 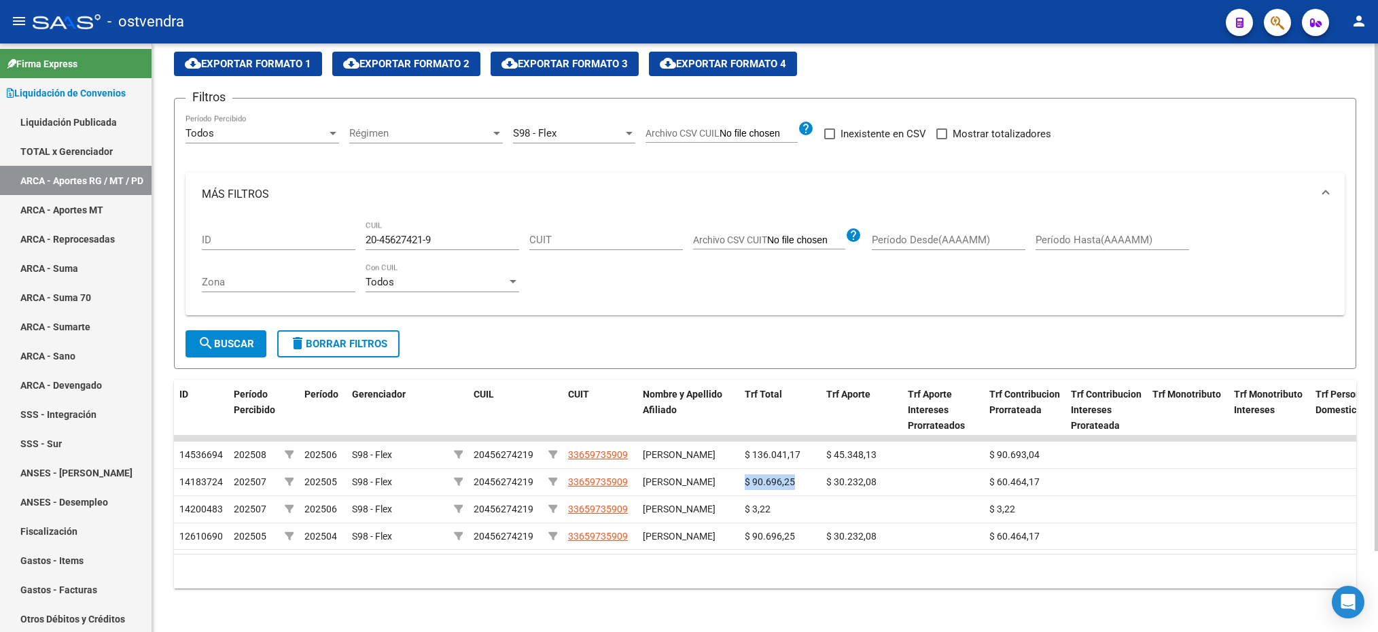 I want to click on span: ID, so click(x=183, y=394).